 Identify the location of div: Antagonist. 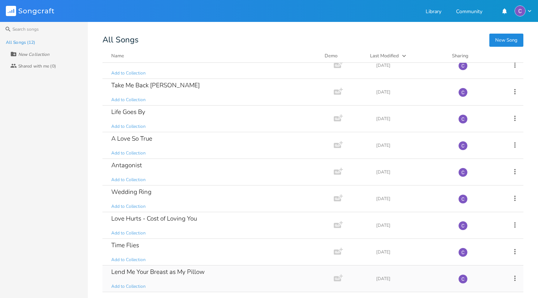
(127, 165).